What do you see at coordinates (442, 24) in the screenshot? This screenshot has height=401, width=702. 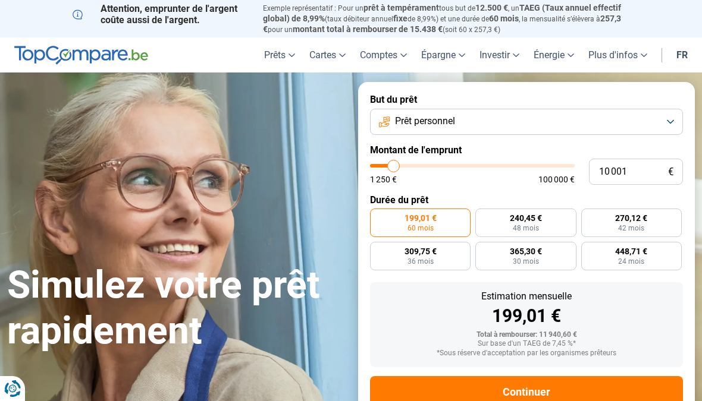 I see `span: 257,3 €` at bounding box center [442, 24].